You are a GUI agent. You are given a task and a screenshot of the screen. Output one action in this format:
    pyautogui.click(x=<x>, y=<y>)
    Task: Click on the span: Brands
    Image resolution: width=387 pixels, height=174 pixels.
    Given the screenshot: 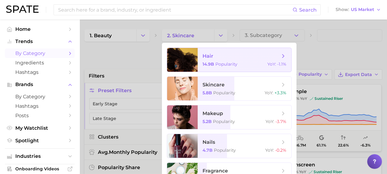 What is the action you would take?
    pyautogui.click(x=40, y=85)
    